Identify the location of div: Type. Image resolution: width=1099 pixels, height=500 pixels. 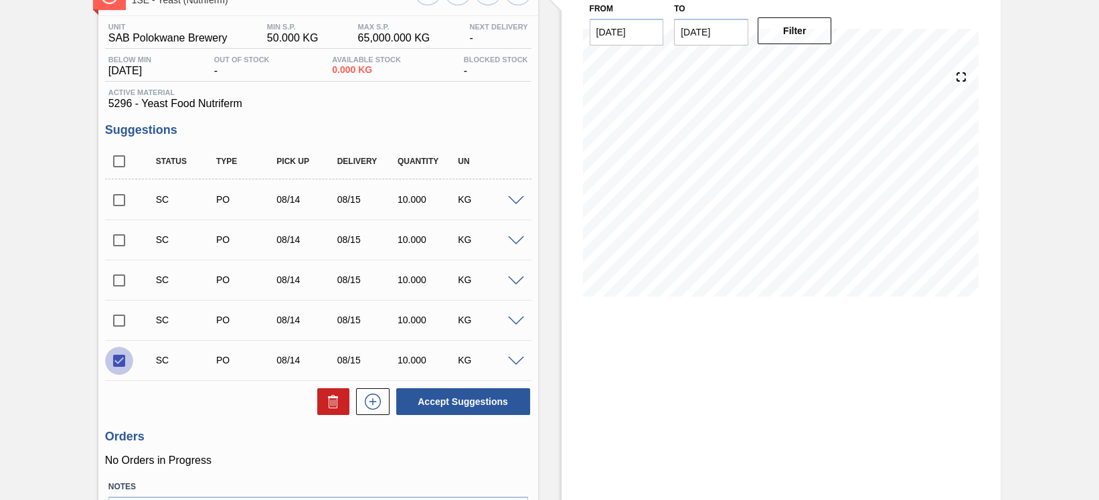
(246, 161).